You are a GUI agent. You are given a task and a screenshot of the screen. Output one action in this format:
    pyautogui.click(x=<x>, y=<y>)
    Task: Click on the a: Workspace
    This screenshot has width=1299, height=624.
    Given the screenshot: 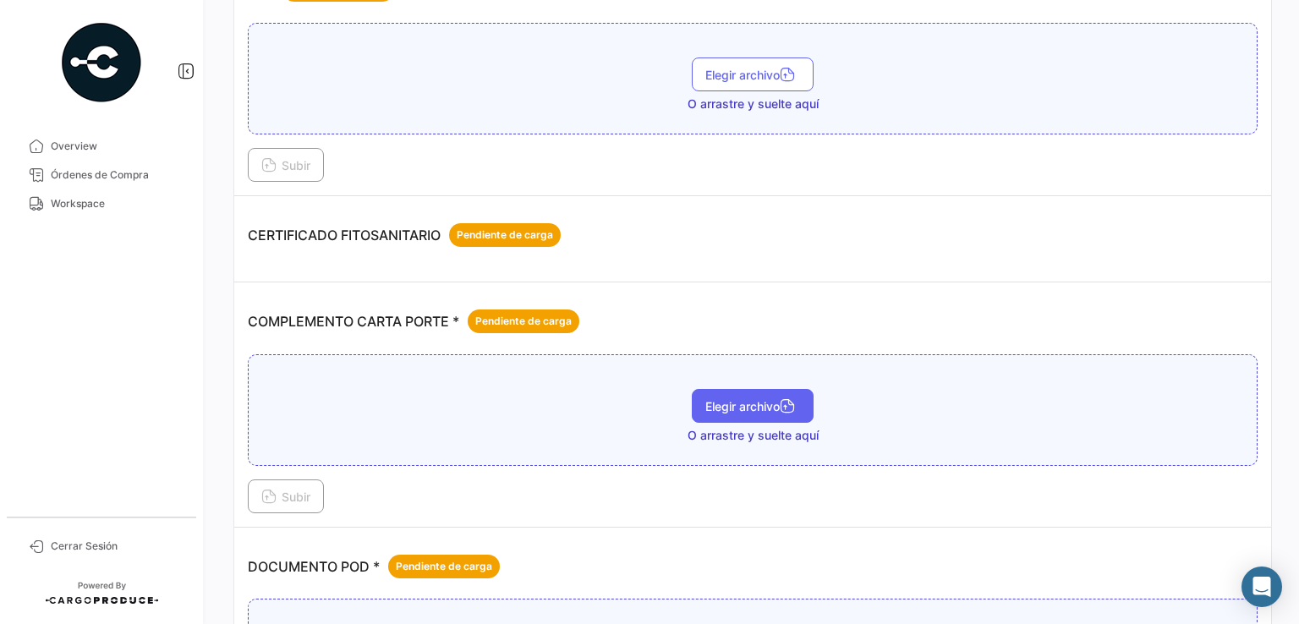 What is the action you would take?
    pyautogui.click(x=101, y=204)
    